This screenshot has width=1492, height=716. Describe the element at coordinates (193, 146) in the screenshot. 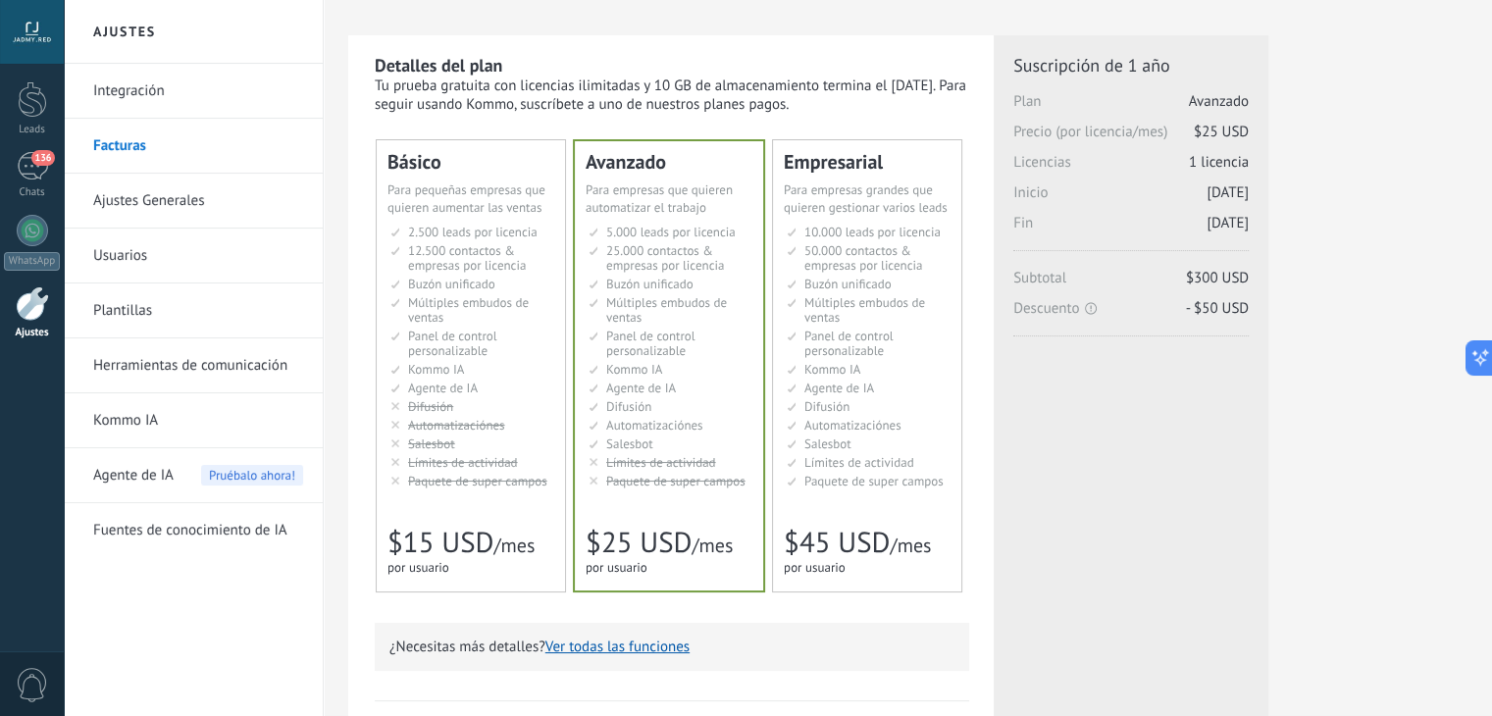

I see `li: Facturas` at that location.